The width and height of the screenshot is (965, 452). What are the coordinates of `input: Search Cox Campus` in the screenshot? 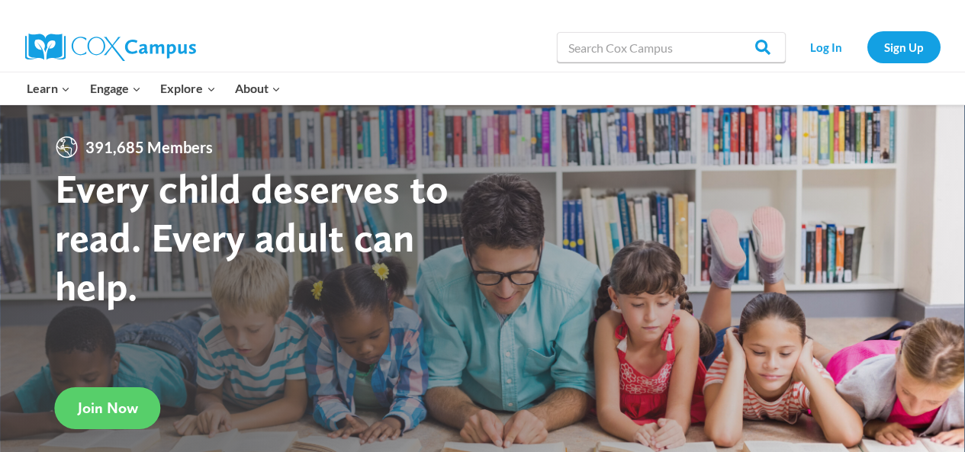 It's located at (671, 47).